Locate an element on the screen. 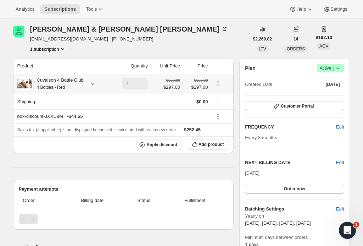 This screenshot has width=363, height=246. span: Active is located at coordinates (331, 68).